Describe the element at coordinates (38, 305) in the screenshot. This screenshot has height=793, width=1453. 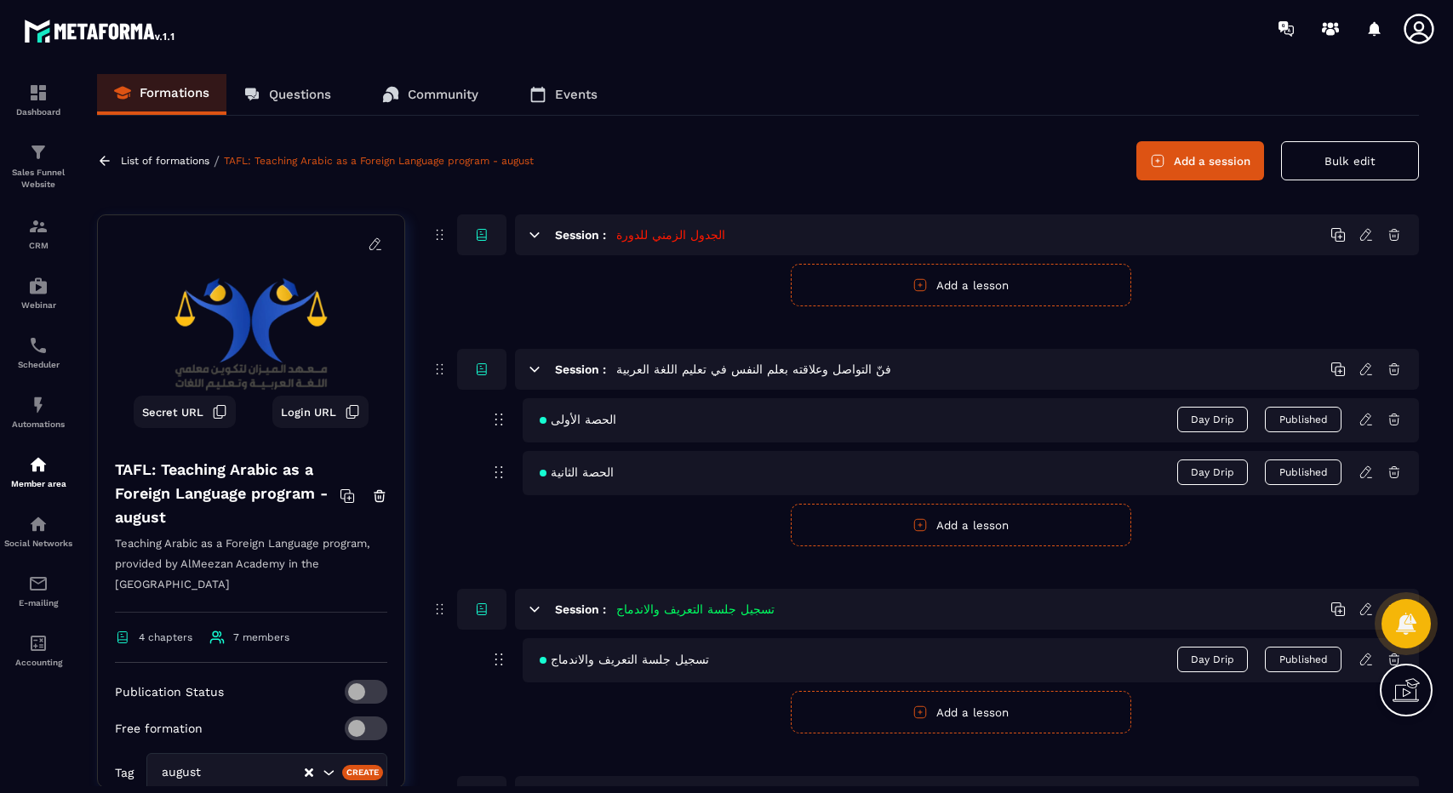
I see `p: Webinar` at that location.